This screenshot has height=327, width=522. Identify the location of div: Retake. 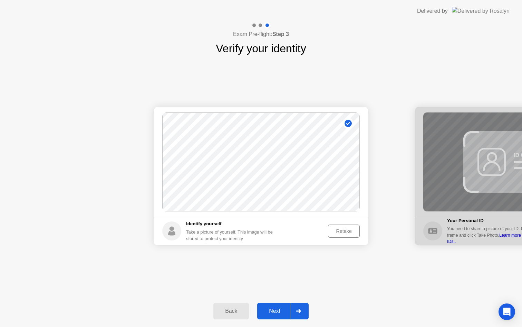
(344, 231).